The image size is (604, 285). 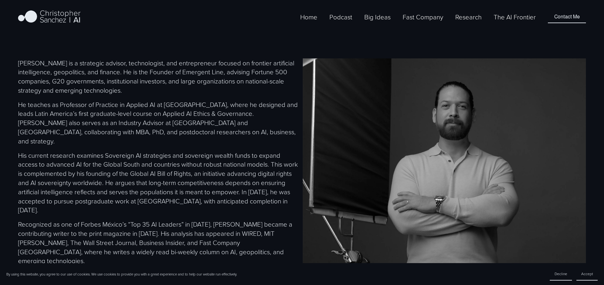 What do you see at coordinates (341, 17) in the screenshot?
I see `a: Podcast` at bounding box center [341, 17].